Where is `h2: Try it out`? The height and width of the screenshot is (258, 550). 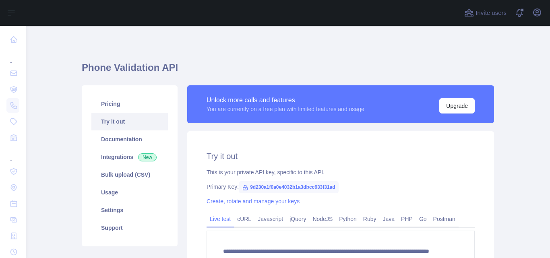
h2: Try it out is located at coordinates (341, 156).